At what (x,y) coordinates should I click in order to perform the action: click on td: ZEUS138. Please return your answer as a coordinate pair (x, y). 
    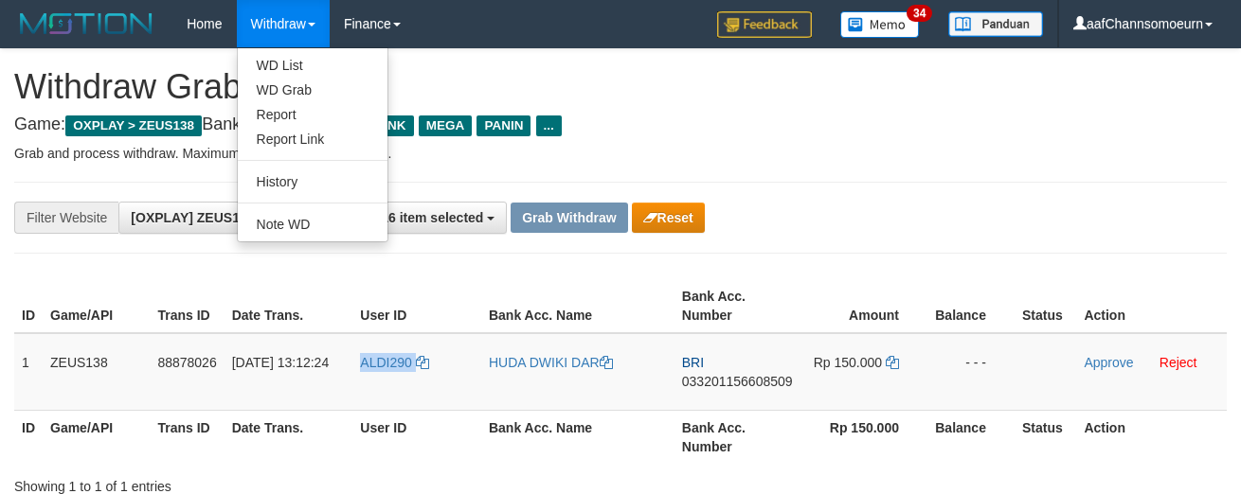
    Looking at the image, I should click on (96, 372).